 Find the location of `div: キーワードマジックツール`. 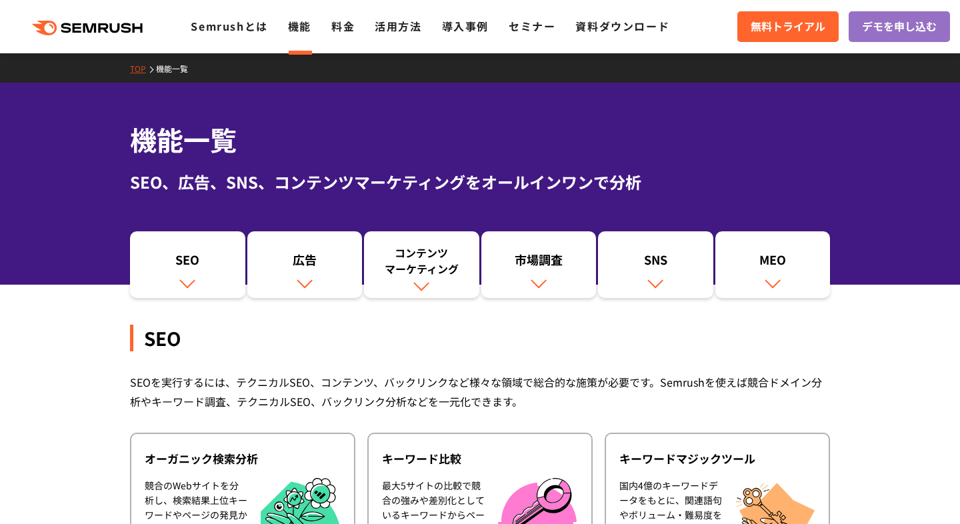

div: キーワードマジックツール is located at coordinates (718, 459).